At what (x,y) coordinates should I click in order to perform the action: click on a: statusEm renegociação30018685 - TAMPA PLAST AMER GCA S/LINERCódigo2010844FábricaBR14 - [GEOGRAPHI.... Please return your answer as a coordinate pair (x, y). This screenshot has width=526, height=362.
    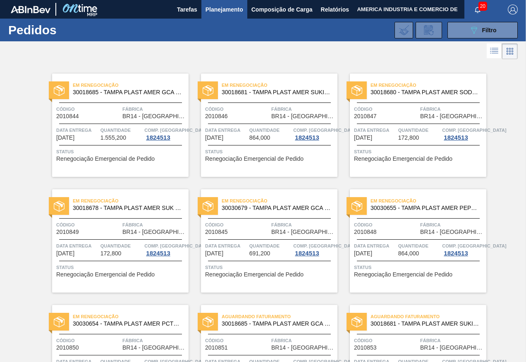
    Looking at the image, I should click on (114, 125).